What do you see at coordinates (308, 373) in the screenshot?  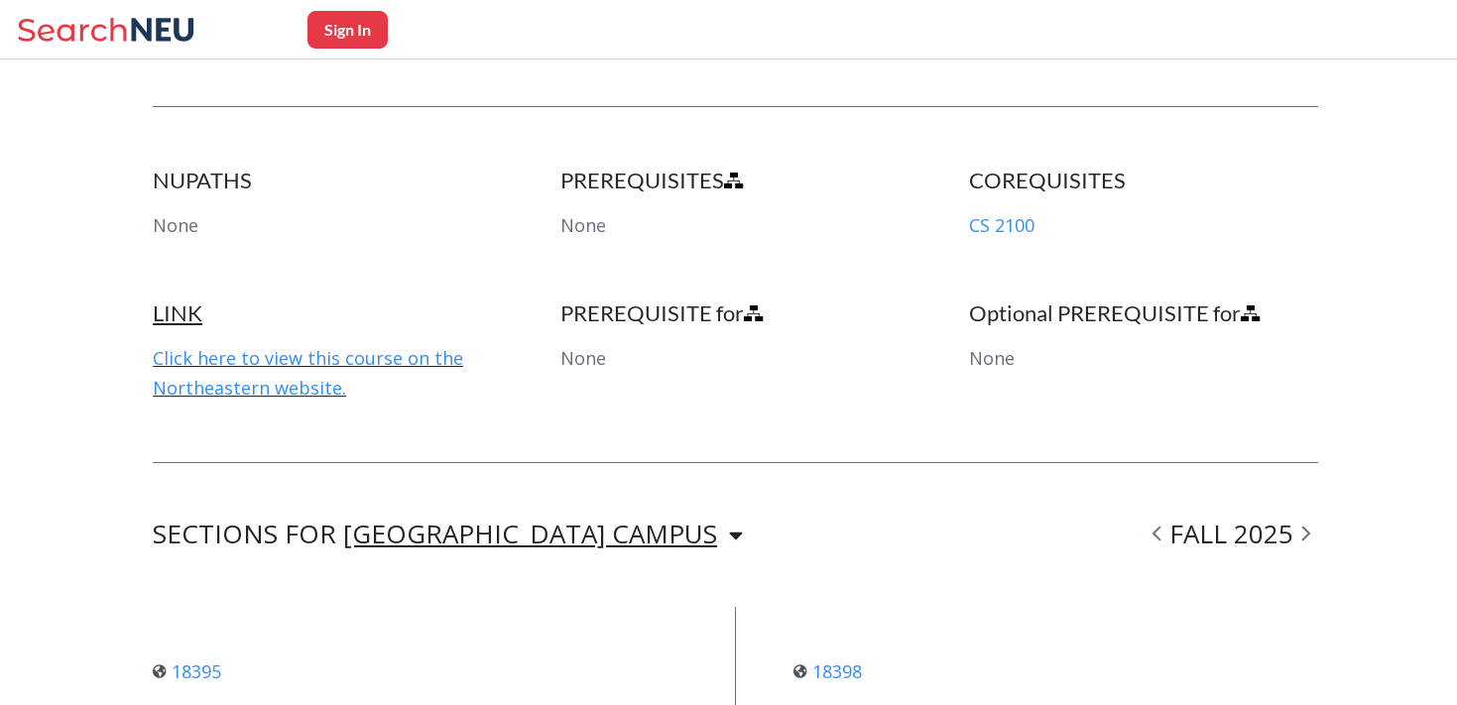 I see `a: Click here to view this course on the Northeastern website.` at bounding box center [308, 373].